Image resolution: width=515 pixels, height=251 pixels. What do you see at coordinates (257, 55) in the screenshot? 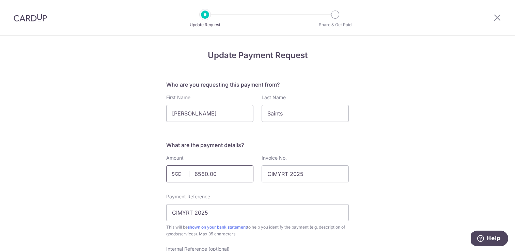
I see `h4: Update Payment Request` at bounding box center [257, 55].